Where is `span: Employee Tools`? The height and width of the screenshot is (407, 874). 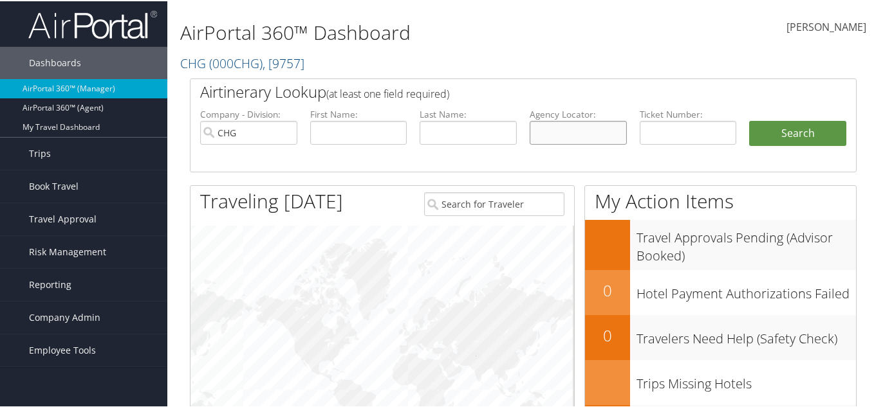 span: Employee Tools is located at coordinates (62, 349).